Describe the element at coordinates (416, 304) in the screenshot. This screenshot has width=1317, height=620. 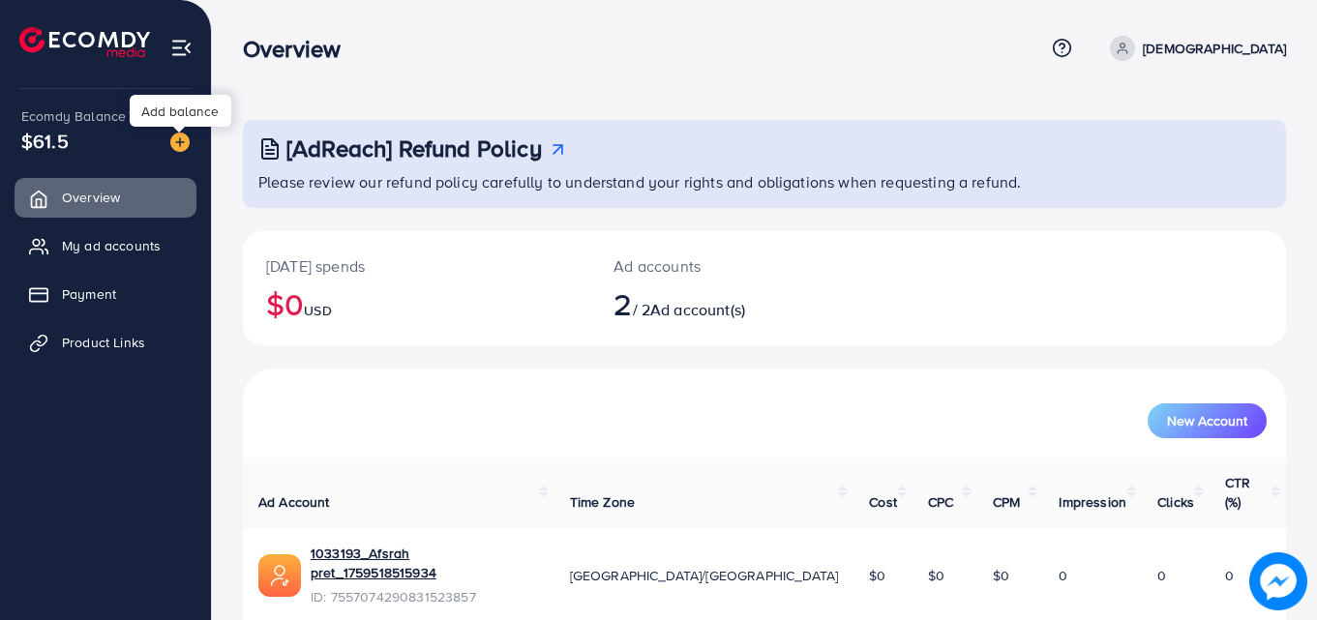
I see `h2: $0` at that location.